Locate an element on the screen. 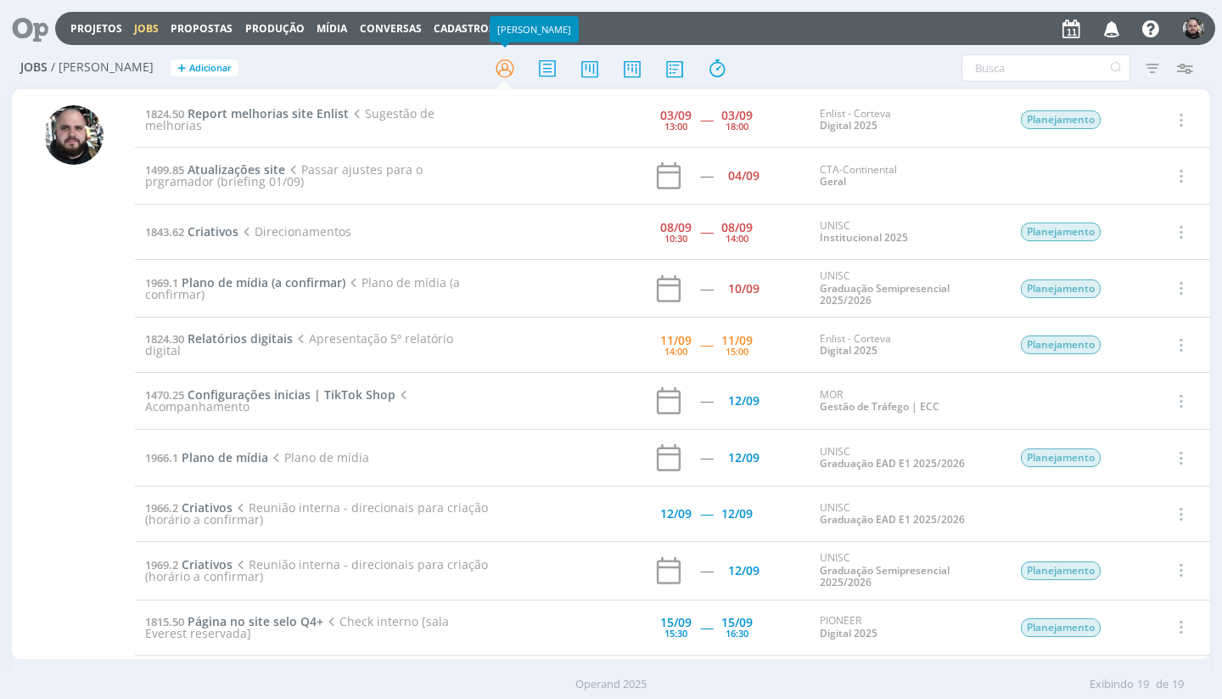 Image resolution: width=1222 pixels, height=699 pixels. div: 08/09 is located at coordinates (676, 228).